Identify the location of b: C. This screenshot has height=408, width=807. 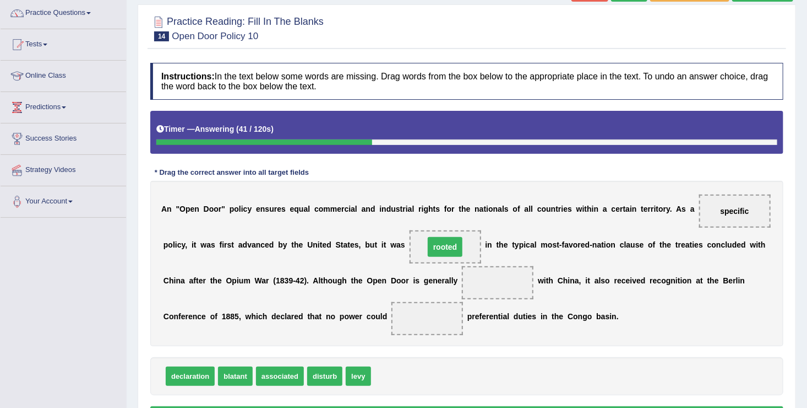
(166, 280).